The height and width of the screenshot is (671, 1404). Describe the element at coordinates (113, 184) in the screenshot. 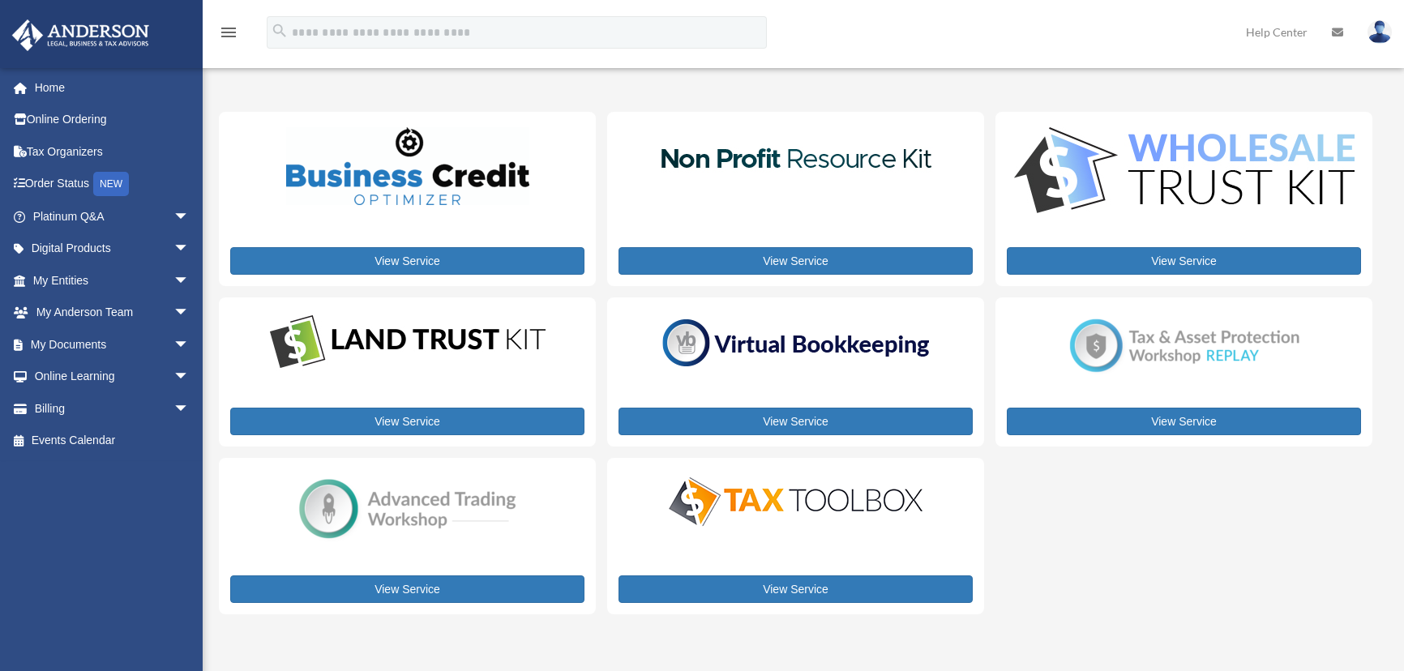

I see `a: Order StatusNEW` at that location.